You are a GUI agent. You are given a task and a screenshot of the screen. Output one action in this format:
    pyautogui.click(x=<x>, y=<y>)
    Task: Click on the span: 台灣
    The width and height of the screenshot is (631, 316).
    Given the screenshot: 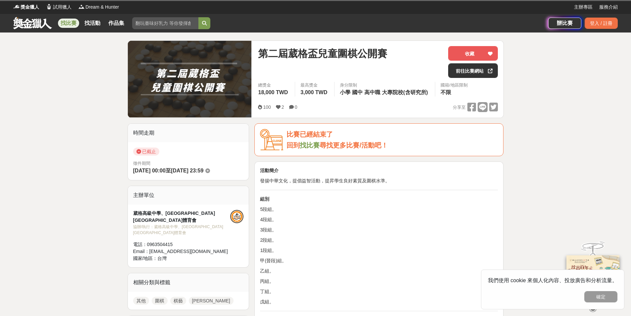 What is the action you would take?
    pyautogui.click(x=162, y=258)
    